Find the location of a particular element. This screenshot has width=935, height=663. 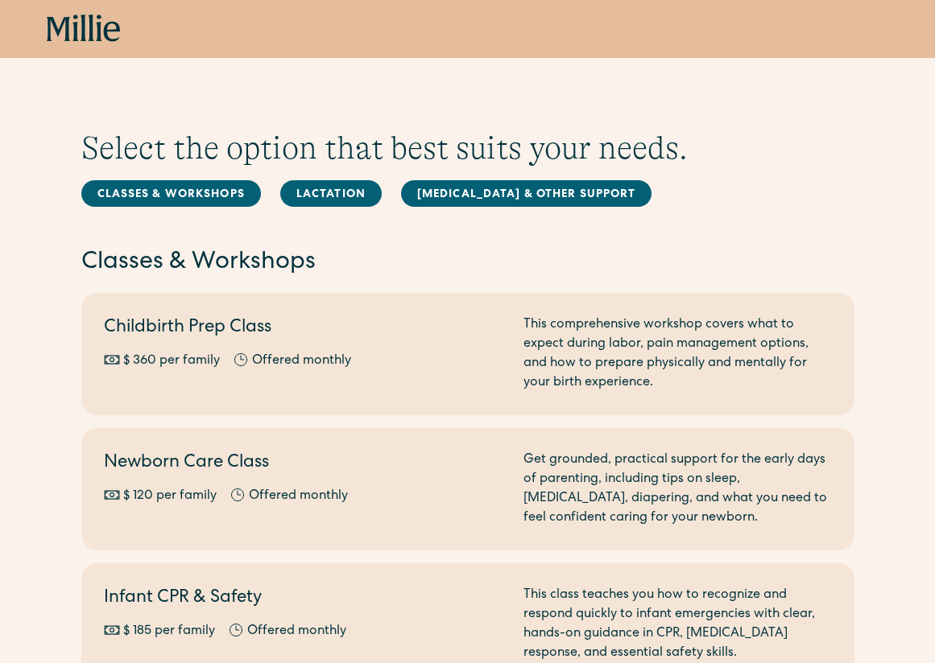

h2: Newborn Care Class is located at coordinates (304, 464).